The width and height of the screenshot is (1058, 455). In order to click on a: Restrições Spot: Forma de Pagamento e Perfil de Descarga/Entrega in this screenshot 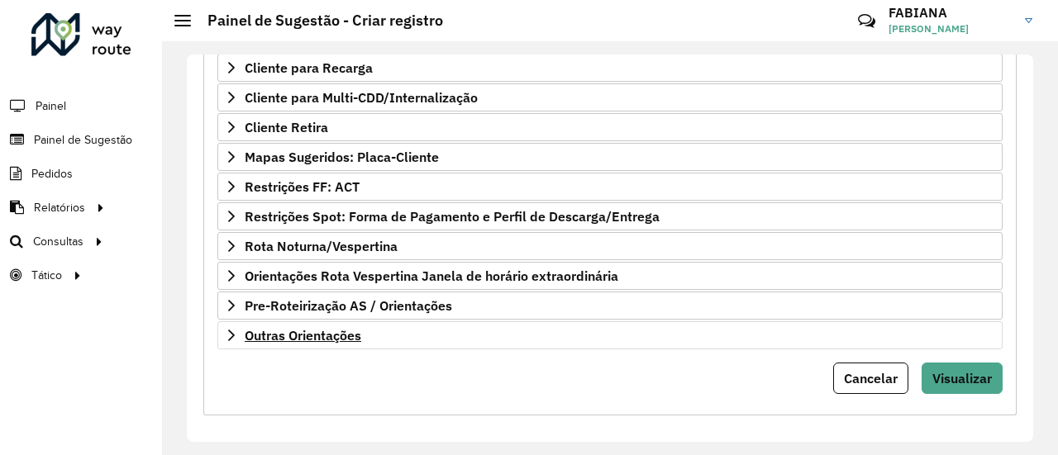, I will do `click(610, 216)`.